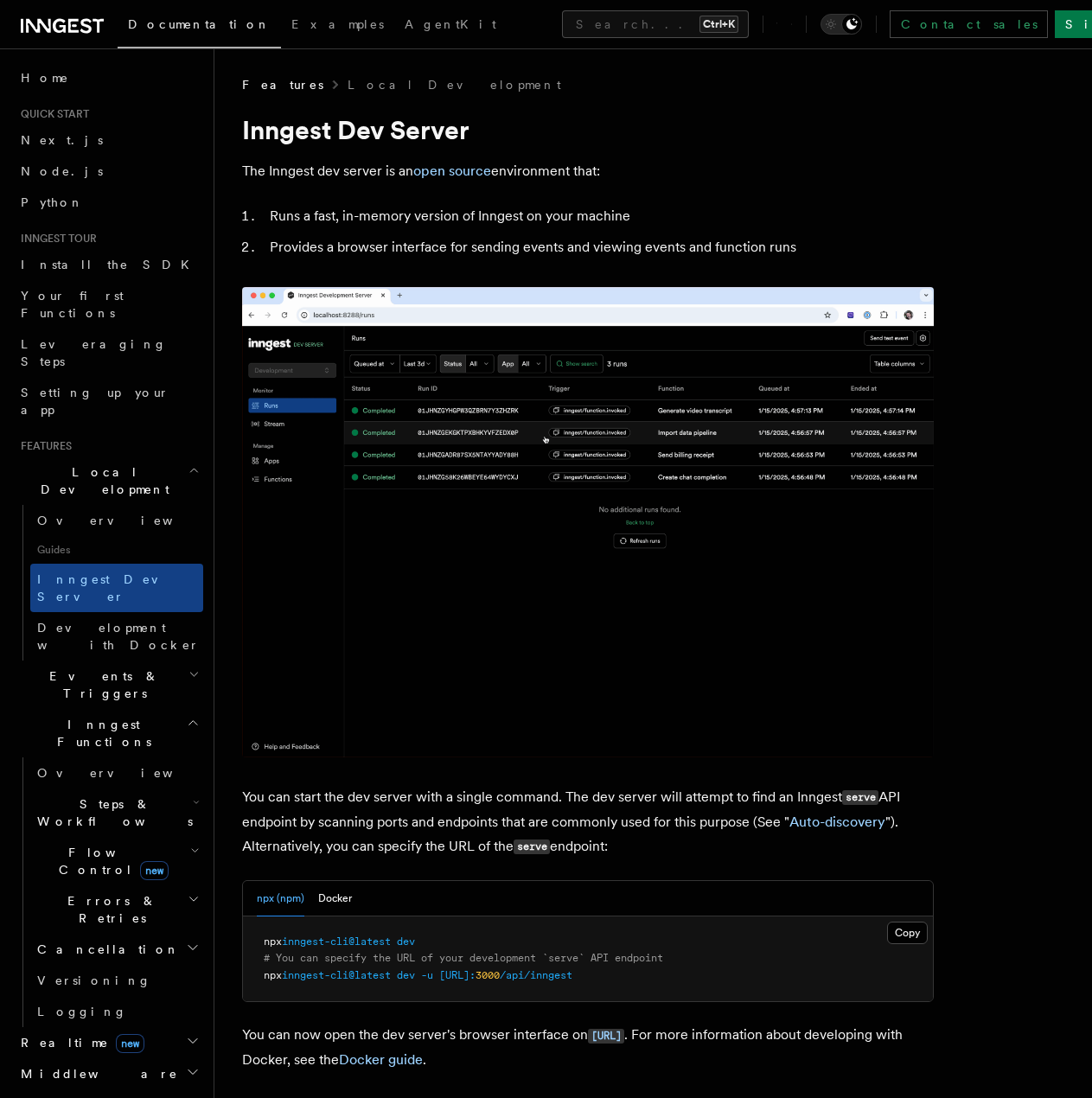 This screenshot has width=1092, height=1098. I want to click on p: The Inngest dev server is an environment that:, so click(588, 171).